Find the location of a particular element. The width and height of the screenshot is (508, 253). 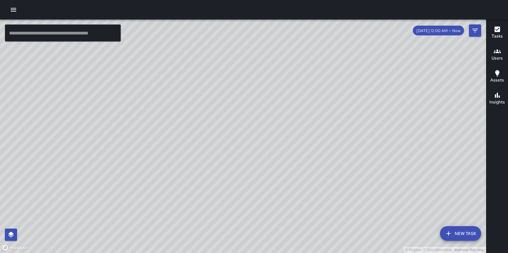

button: New Task is located at coordinates (460, 233).